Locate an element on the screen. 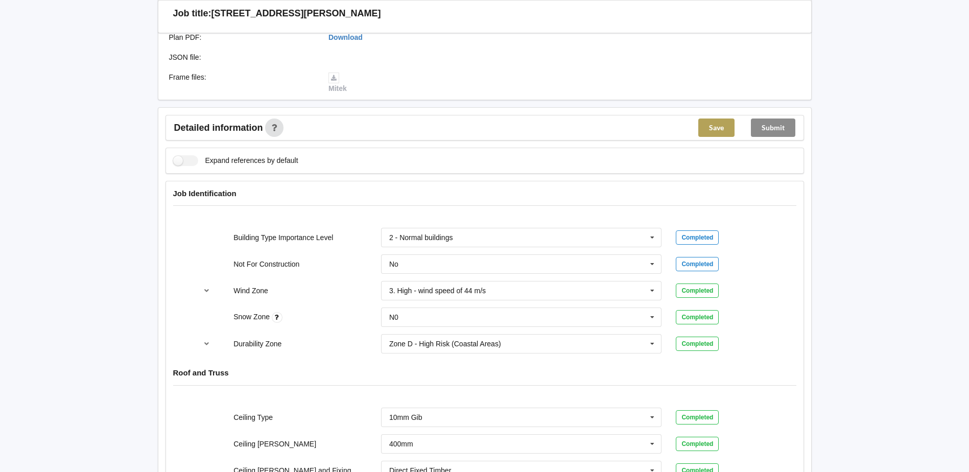 The width and height of the screenshot is (969, 472). h4: Roof and Truss is located at coordinates (485, 372).